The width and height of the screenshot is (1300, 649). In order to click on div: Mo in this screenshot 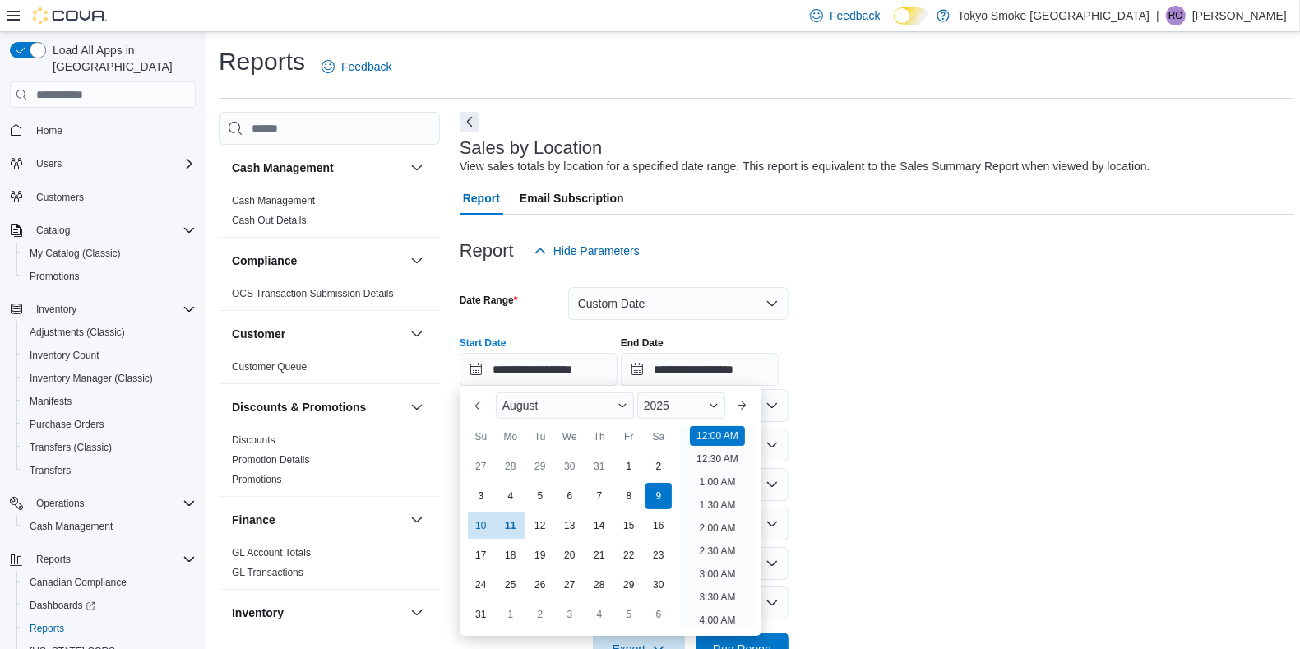, I will do `click(511, 437)`.